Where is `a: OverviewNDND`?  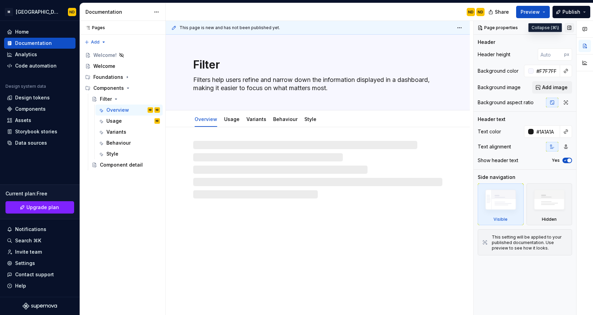 a: OverviewNDND is located at coordinates (129, 110).